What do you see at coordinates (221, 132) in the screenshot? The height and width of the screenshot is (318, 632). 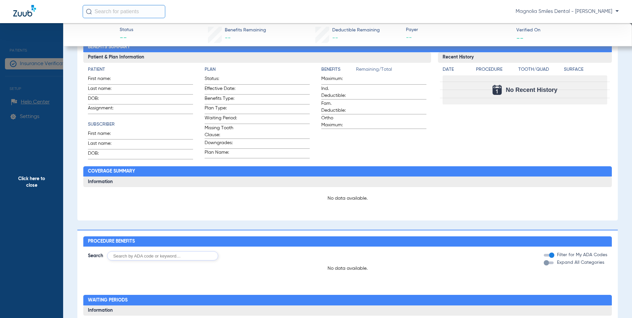 I see `span: Missing Tooth Clause:` at bounding box center [221, 132].